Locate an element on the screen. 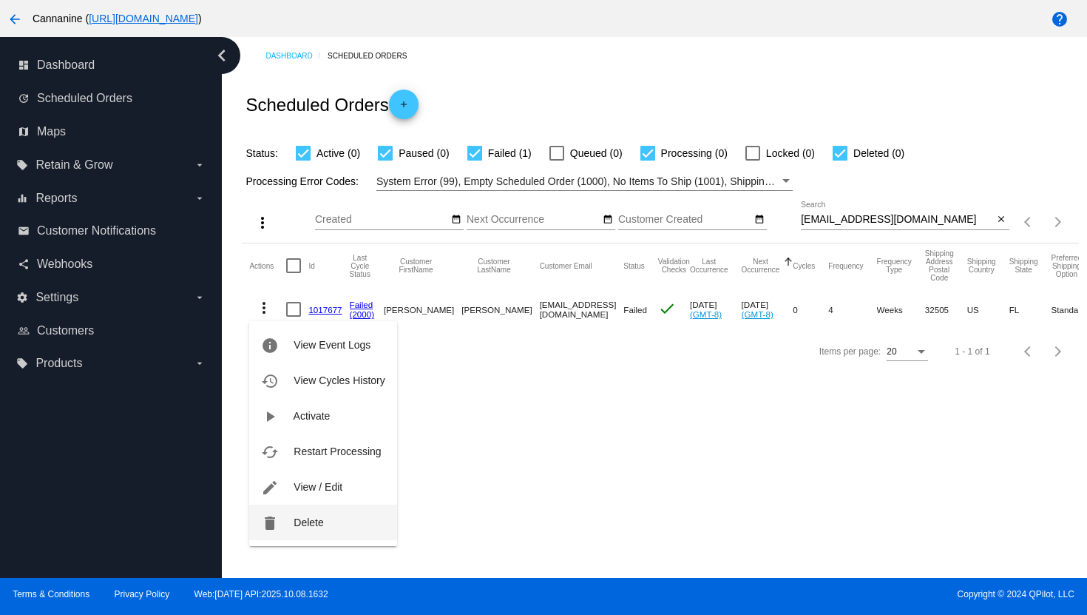 The width and height of the screenshot is (1087, 615). span: View / Edit is located at coordinates (318, 487).